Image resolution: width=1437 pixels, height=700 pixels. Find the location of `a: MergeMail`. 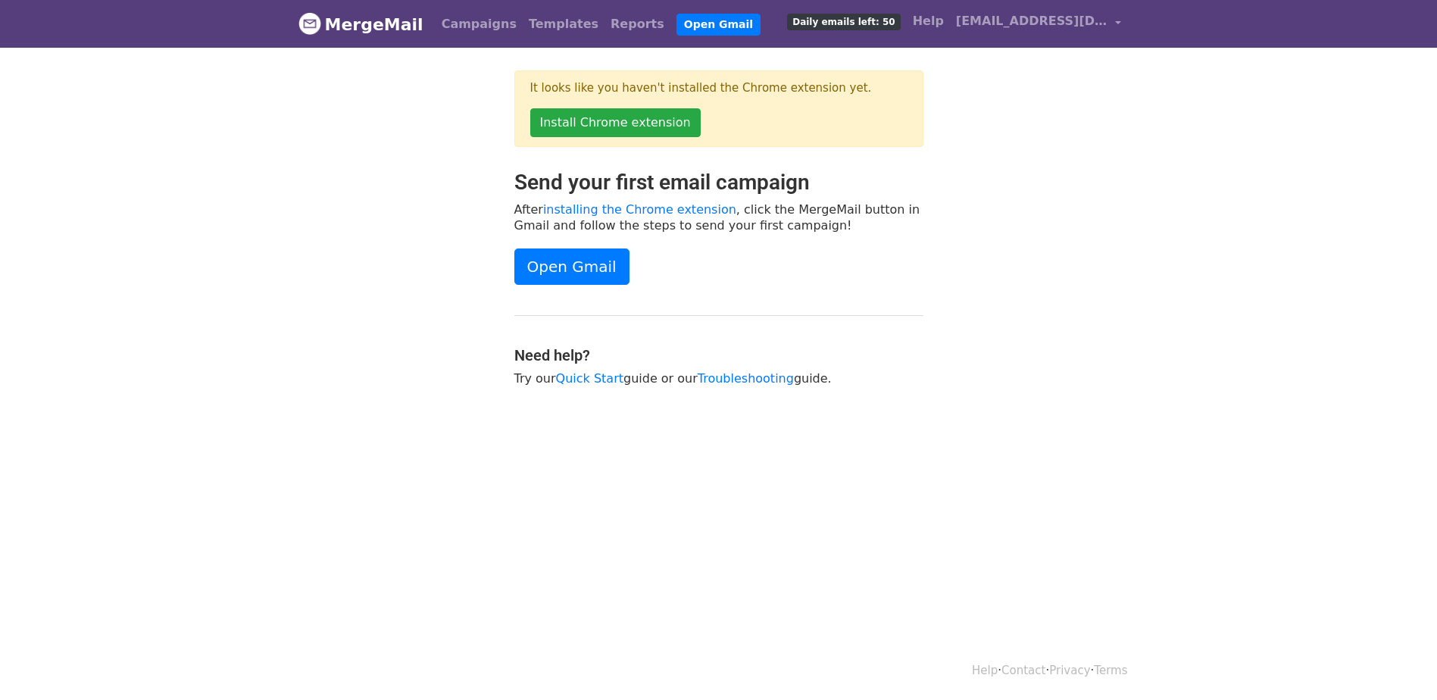

a: MergeMail is located at coordinates (361, 24).